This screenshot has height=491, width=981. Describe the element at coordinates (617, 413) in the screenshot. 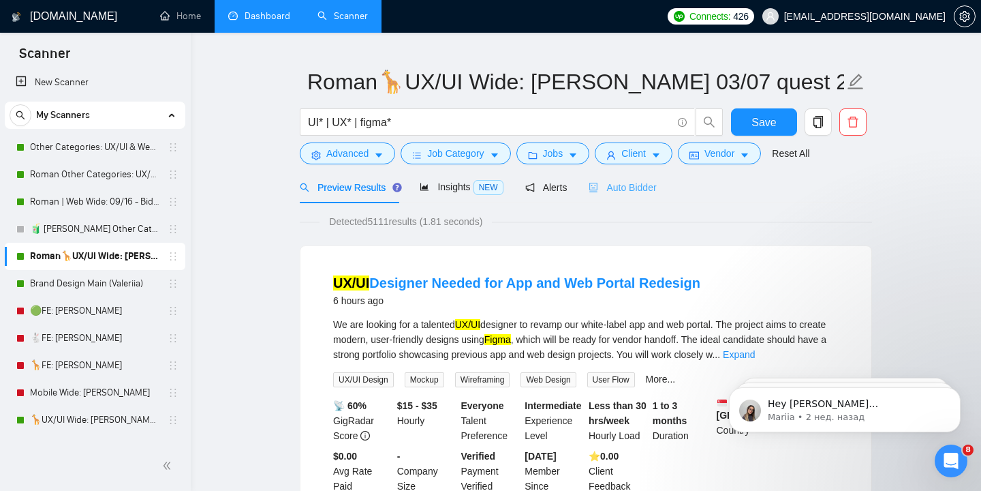

I see `b: Less than 30 hrs/week` at that location.